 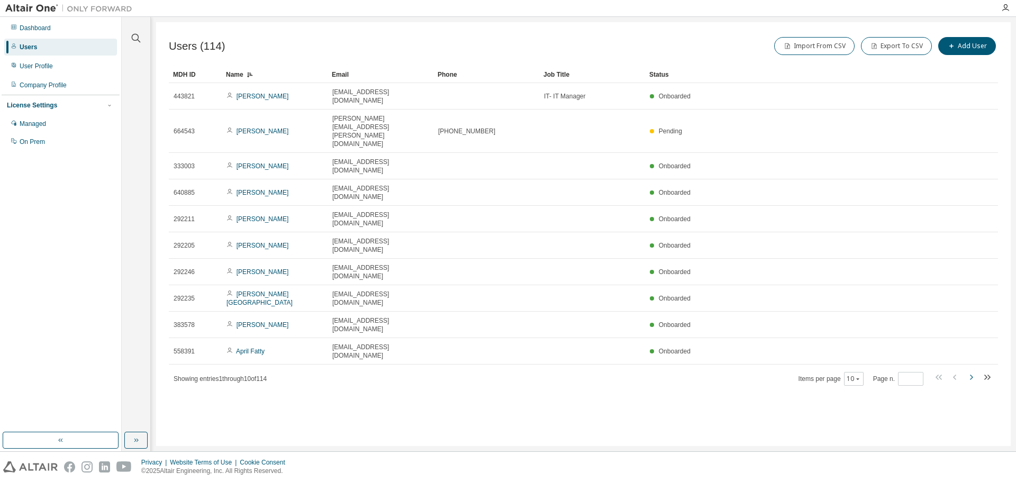 I want to click on div: Managed, so click(x=33, y=124).